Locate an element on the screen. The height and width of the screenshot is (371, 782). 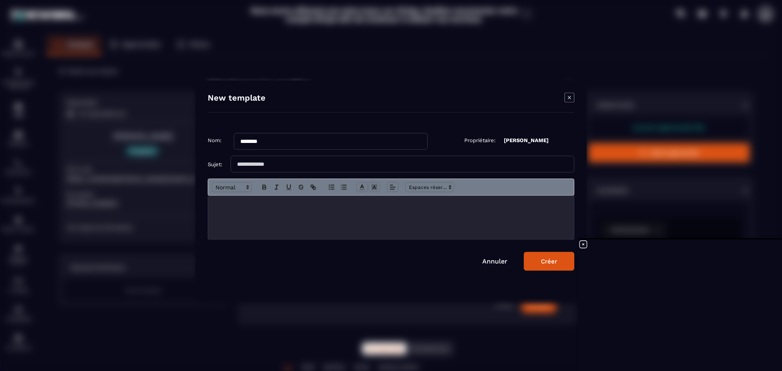
p: Sujet: is located at coordinates (215, 164).